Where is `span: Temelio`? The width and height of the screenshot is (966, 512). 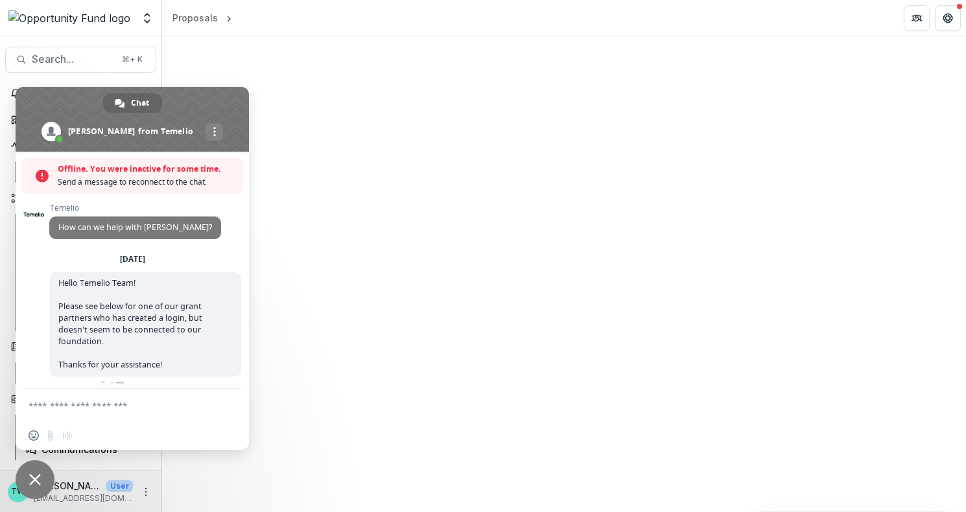 span: Temelio is located at coordinates (135, 208).